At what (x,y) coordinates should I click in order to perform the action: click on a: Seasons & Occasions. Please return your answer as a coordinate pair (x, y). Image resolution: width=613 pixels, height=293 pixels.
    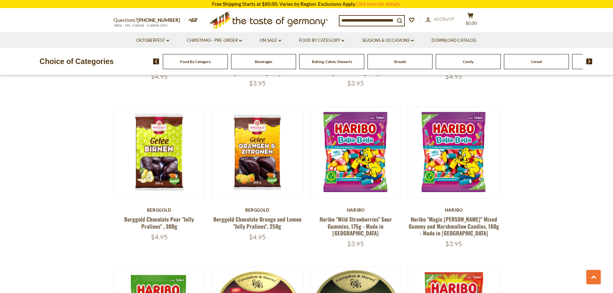
    Looking at the image, I should click on (388, 41).